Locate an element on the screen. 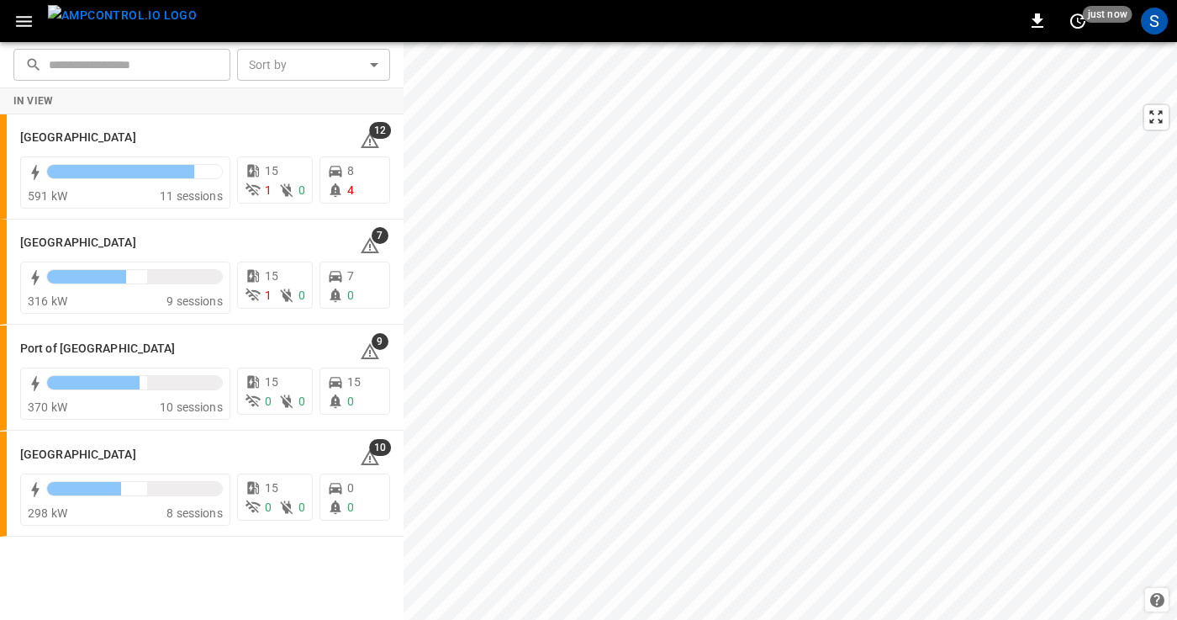 The width and height of the screenshot is (1177, 620). span: 370 kW is located at coordinates (47, 407).